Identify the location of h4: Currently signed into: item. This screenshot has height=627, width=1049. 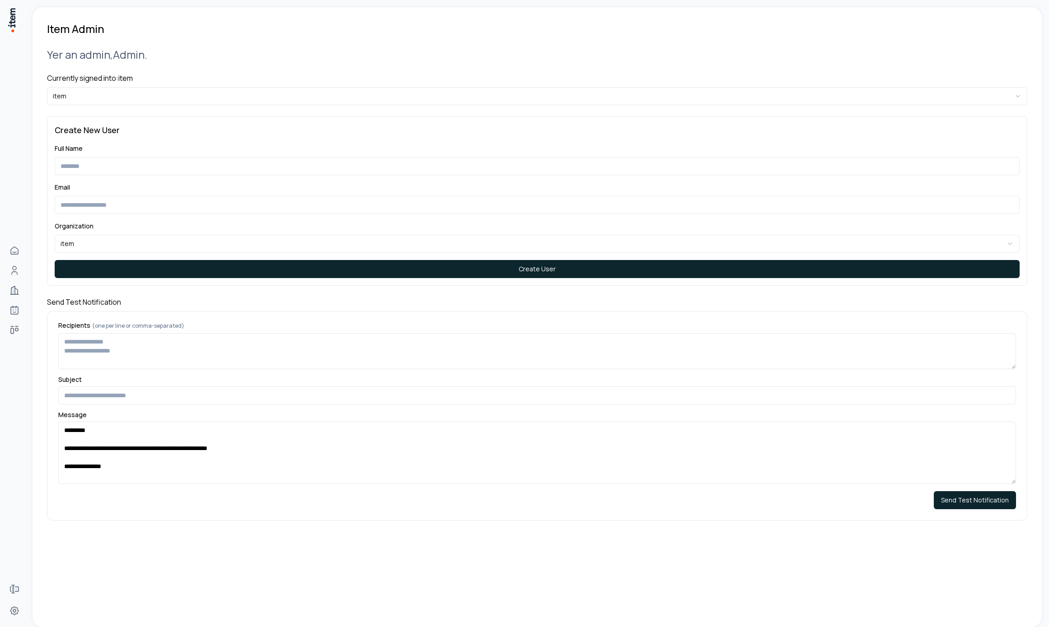
(537, 78).